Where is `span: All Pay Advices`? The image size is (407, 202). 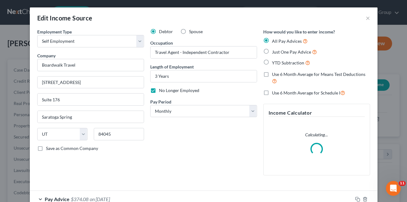 span: All Pay Advices is located at coordinates (287, 41).